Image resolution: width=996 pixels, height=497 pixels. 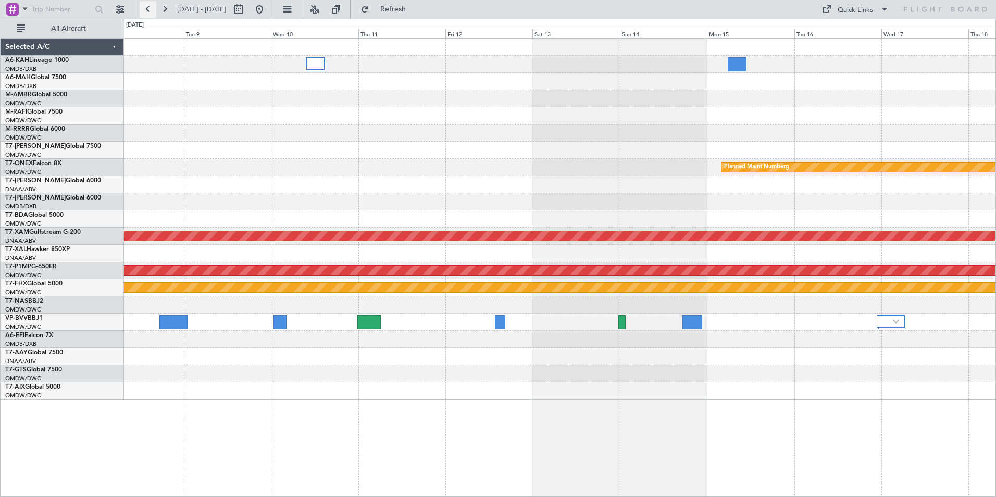 I want to click on a: M-AMBRGlobal 5000, so click(x=36, y=95).